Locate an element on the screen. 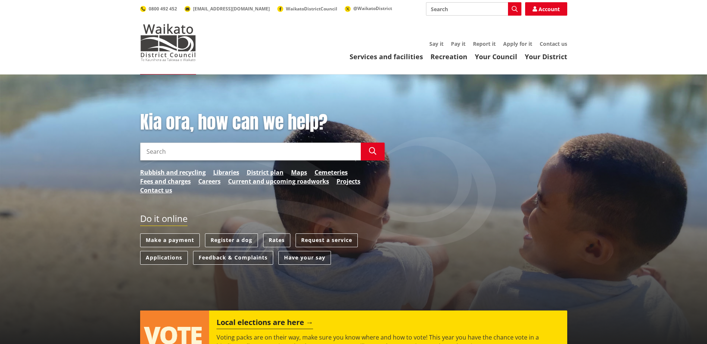  a: Request a service is located at coordinates (327, 240).